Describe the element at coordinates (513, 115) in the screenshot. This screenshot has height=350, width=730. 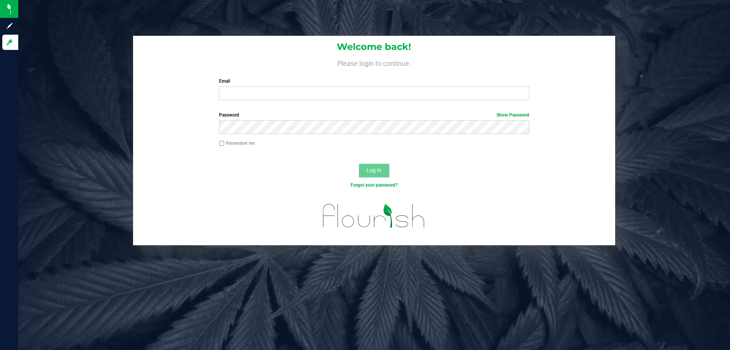
I see `a: Show Password` at that location.